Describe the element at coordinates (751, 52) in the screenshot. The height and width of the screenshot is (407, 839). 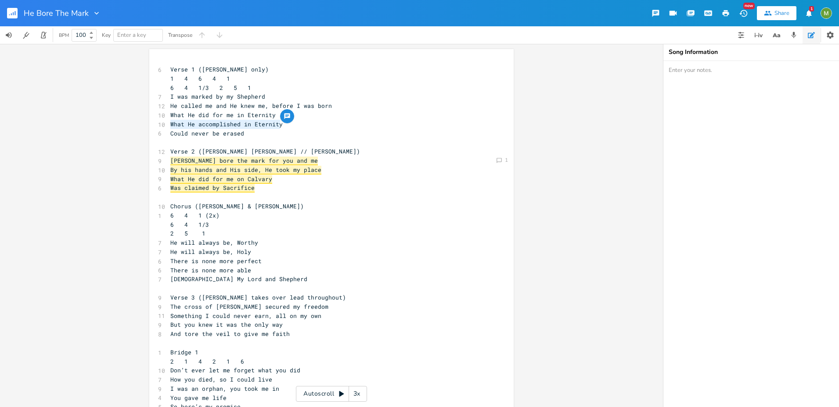
I see `div: Song Information` at that location.